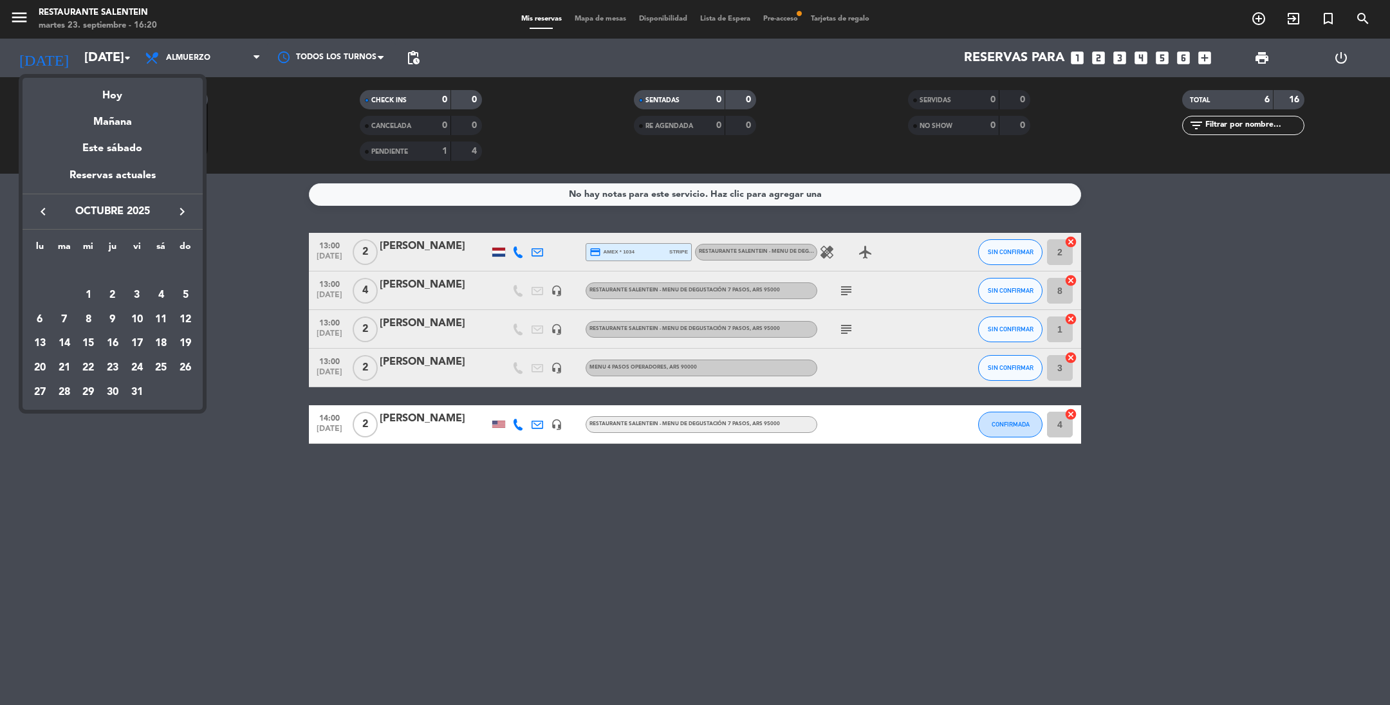 This screenshot has height=705, width=1390. Describe the element at coordinates (113, 295) in the screenshot. I see `td: 2 de octubre de 2025` at that location.